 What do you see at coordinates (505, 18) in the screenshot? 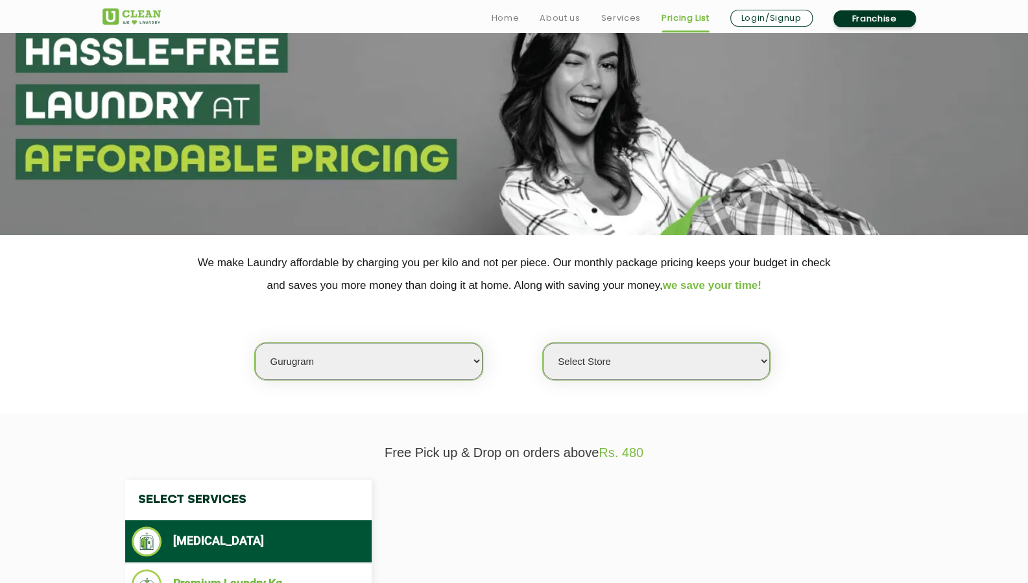
I see `a: Home` at bounding box center [505, 18].